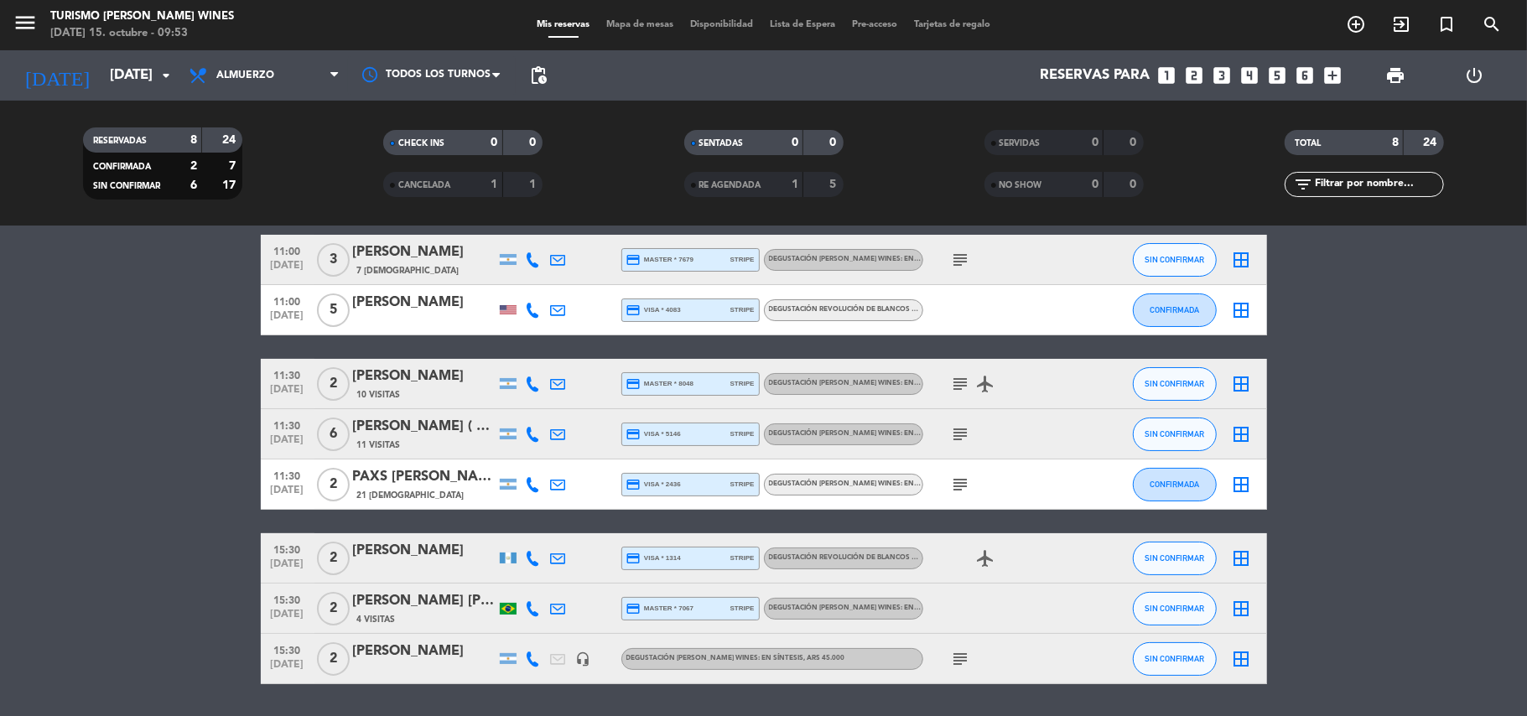  I want to click on span: Reservas para, so click(1095, 75).